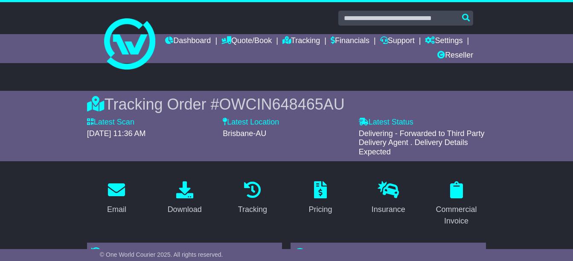 The image size is (573, 261). What do you see at coordinates (444, 41) in the screenshot?
I see `a: Settings` at bounding box center [444, 41].